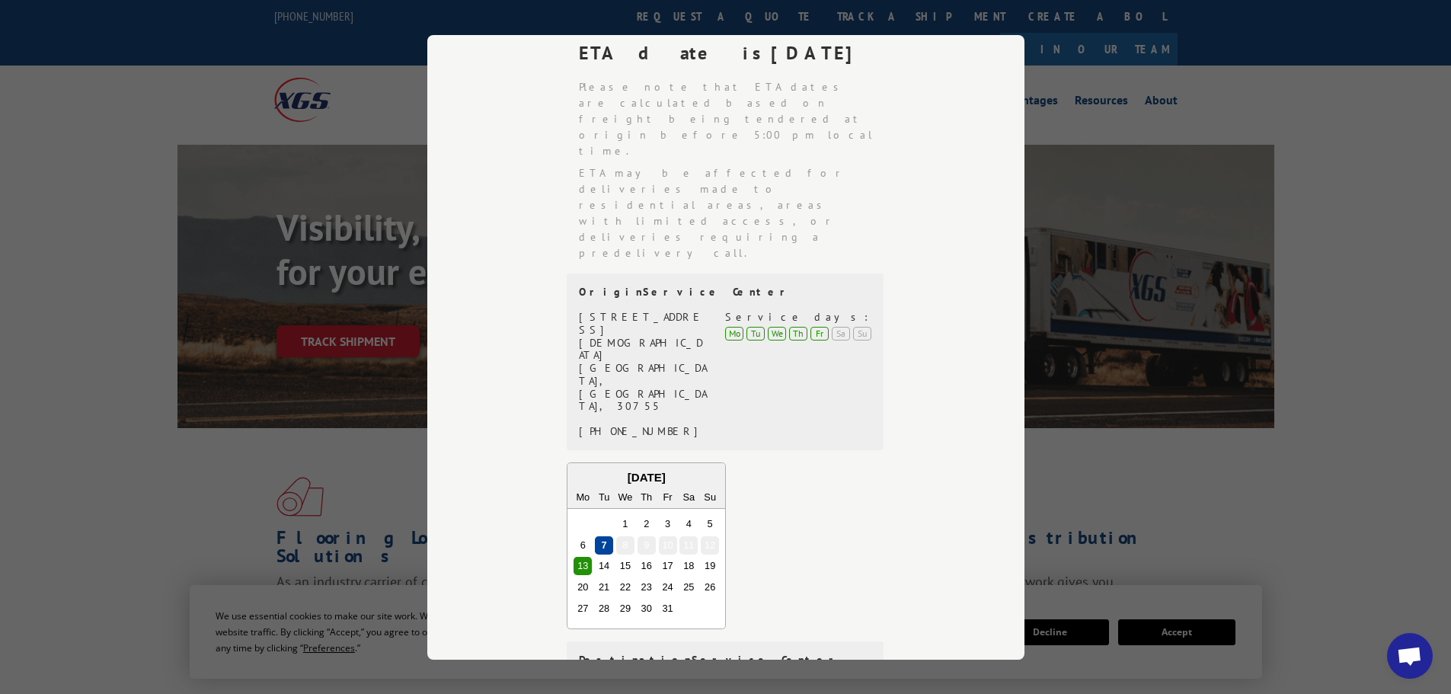 This screenshot has width=1451, height=694. I want to click on div: Origin Service Center, so click(725, 292).